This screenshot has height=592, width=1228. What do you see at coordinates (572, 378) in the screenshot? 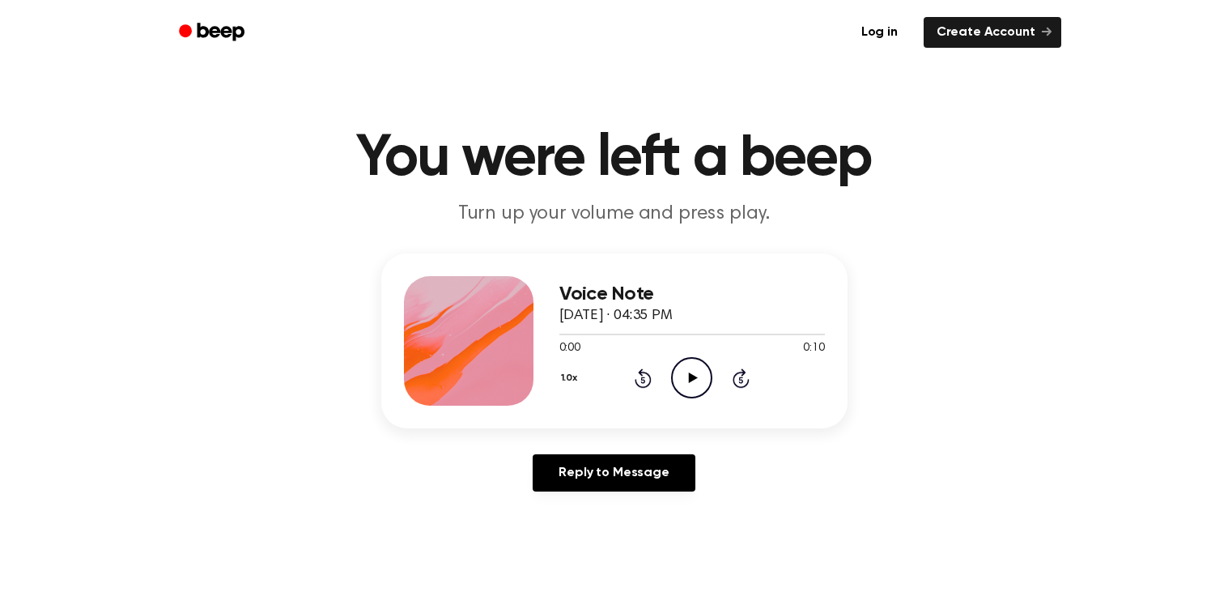
I see `button: 1.0x` at bounding box center [572, 378].